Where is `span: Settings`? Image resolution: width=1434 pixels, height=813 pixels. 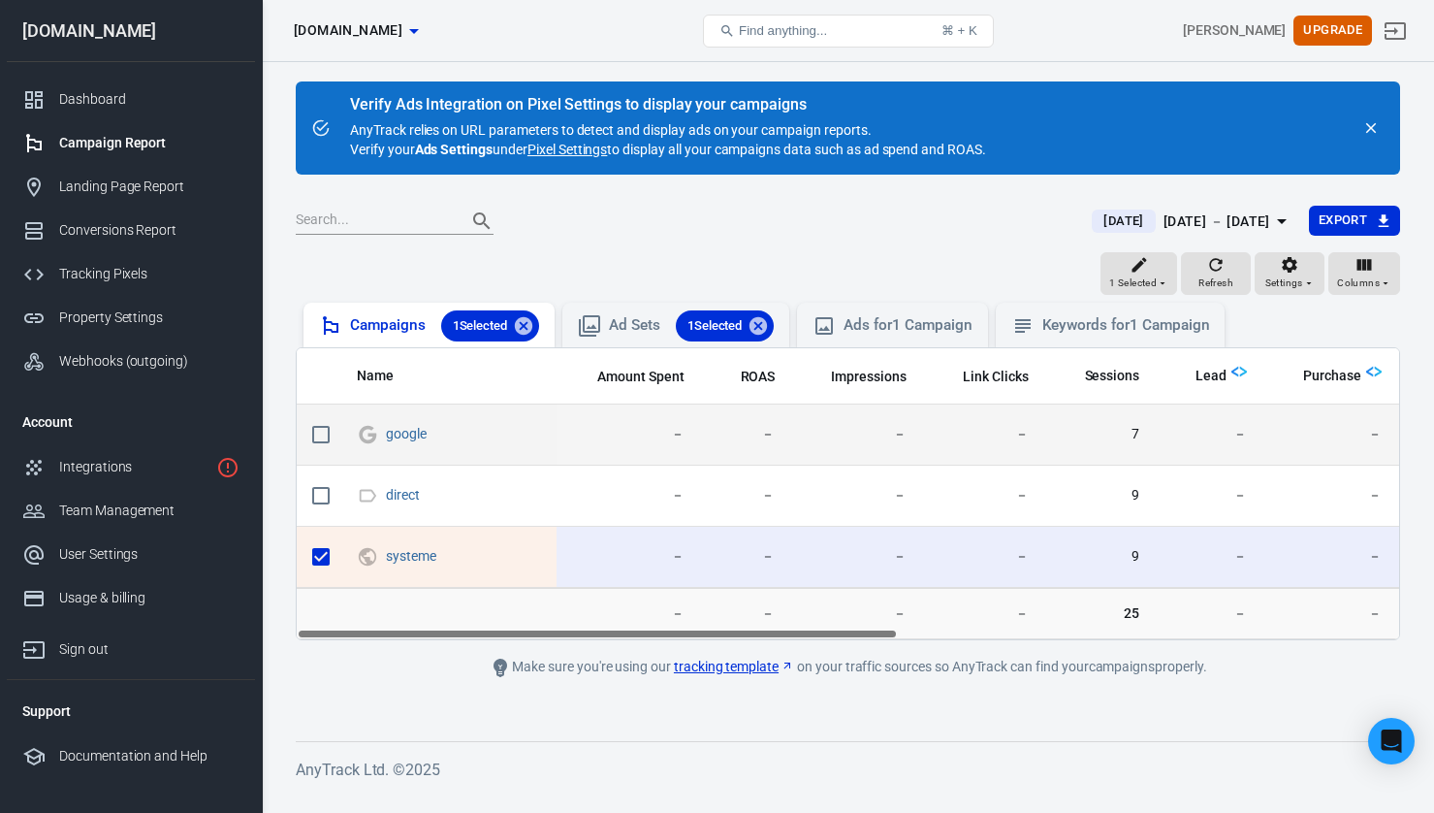 span: Settings is located at coordinates (1284, 283).